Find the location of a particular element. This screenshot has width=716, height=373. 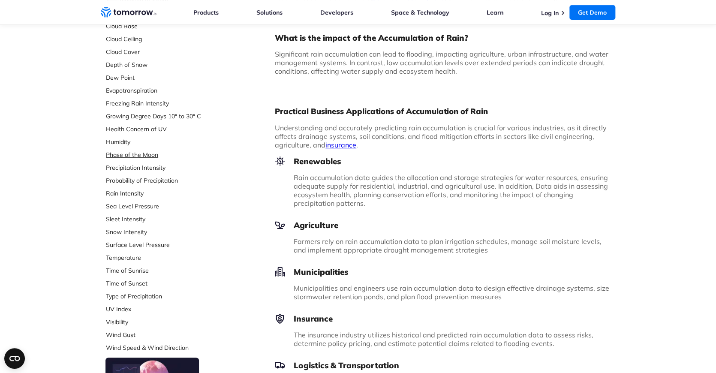

a: Rain Intensity is located at coordinates (163, 193).